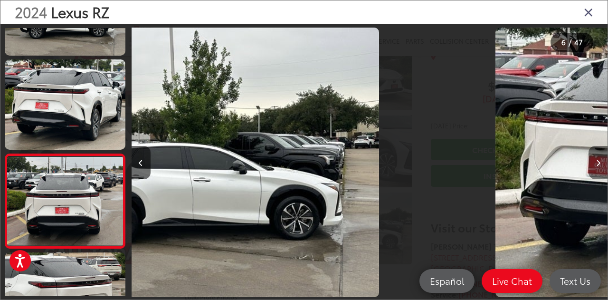 The height and width of the screenshot is (300, 608). Describe the element at coordinates (141, 163) in the screenshot. I see `button: Previous image` at that location.